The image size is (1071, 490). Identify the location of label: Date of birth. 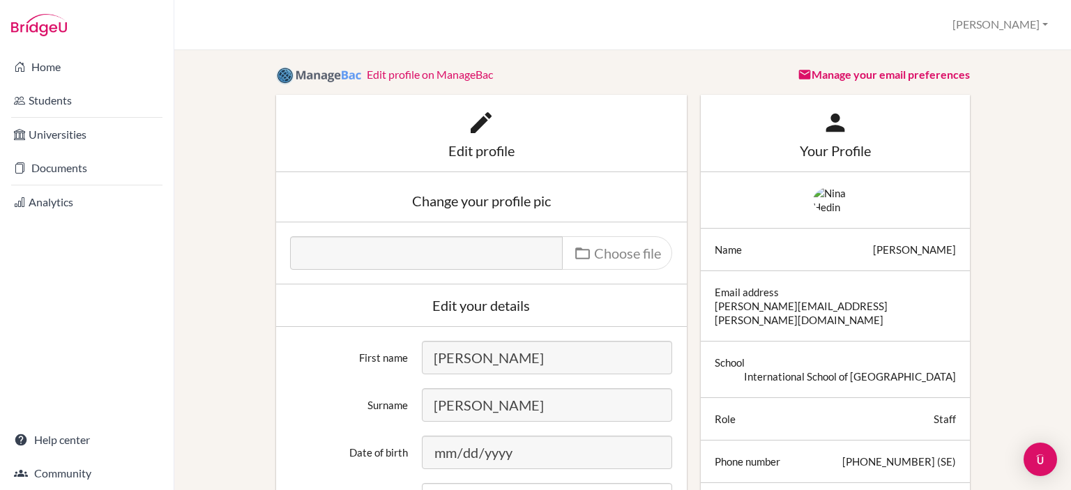
(349, 448).